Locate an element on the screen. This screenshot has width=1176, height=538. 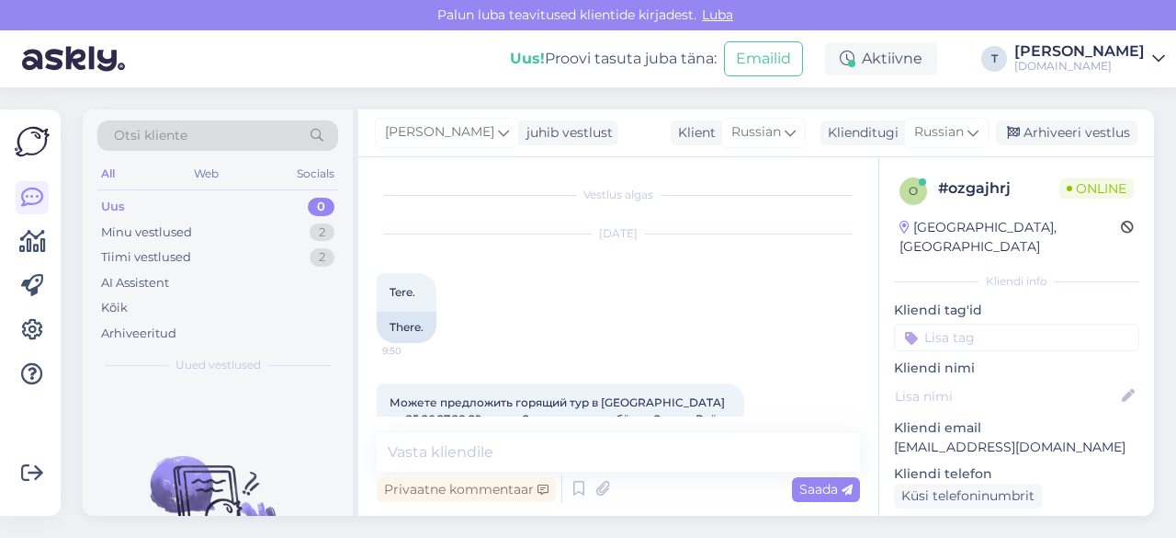
div: T is located at coordinates (994, 59).